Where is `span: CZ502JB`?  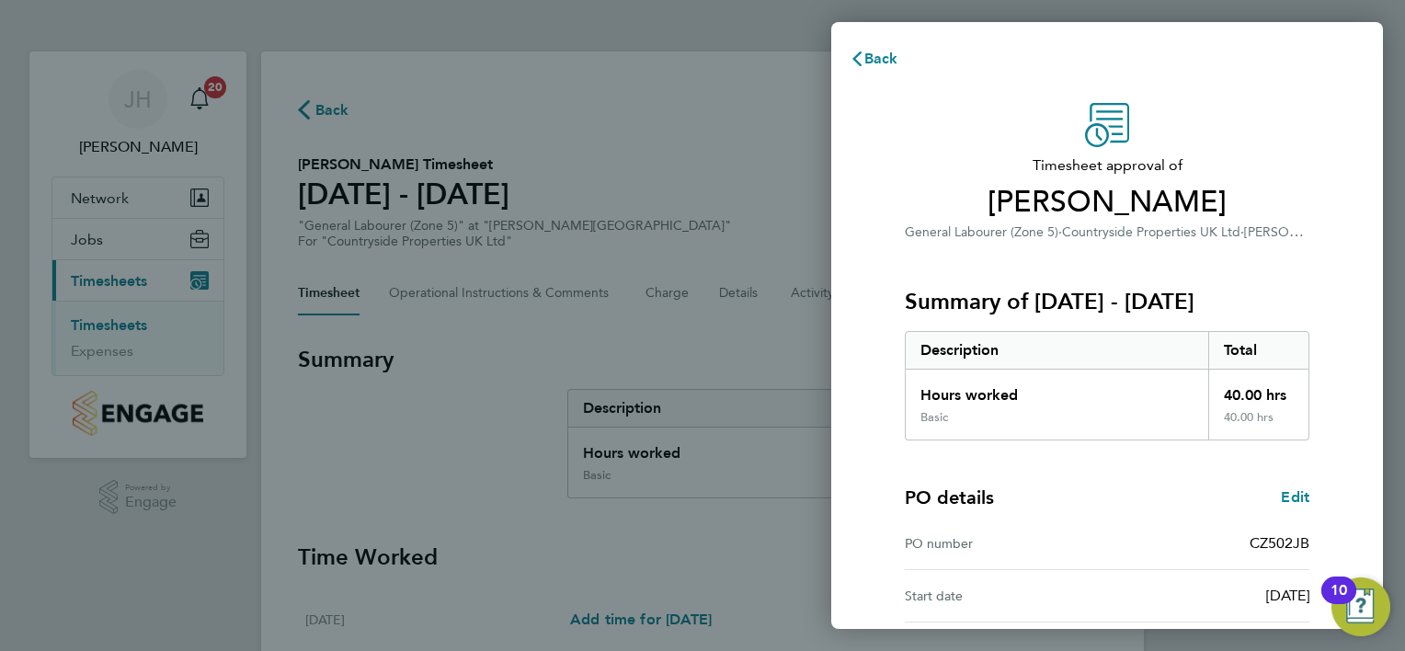 span: CZ502JB is located at coordinates (1279, 542).